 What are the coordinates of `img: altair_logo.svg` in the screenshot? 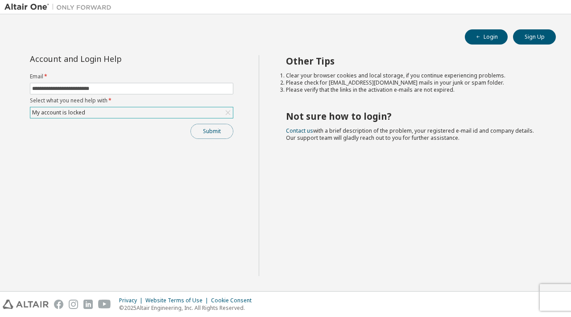 It's located at (25, 305).